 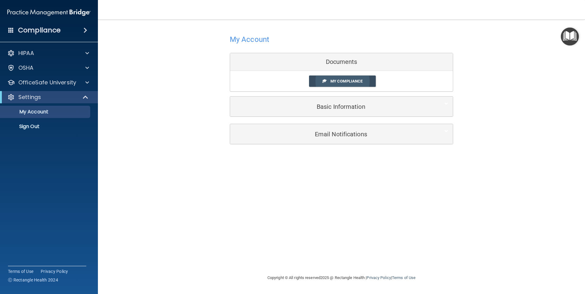 I want to click on p: Settings, so click(x=30, y=97).